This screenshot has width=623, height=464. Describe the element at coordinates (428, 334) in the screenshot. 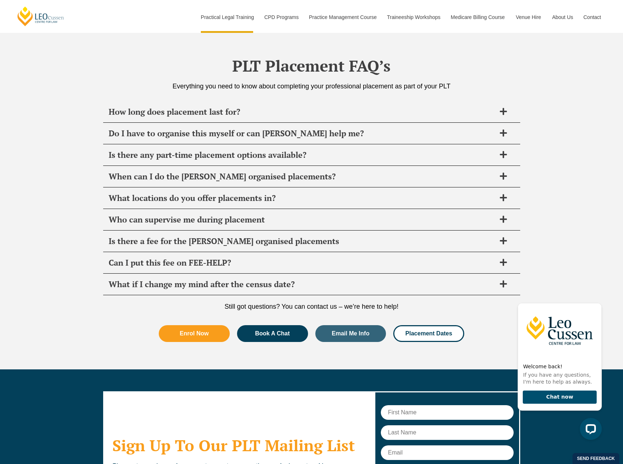

I see `a: Placement Dates` at that location.